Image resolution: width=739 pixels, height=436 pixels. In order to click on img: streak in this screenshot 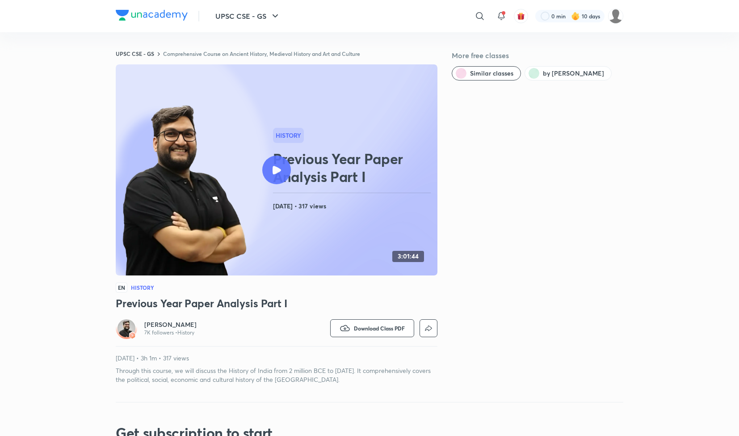, I will do `click(575, 16)`.